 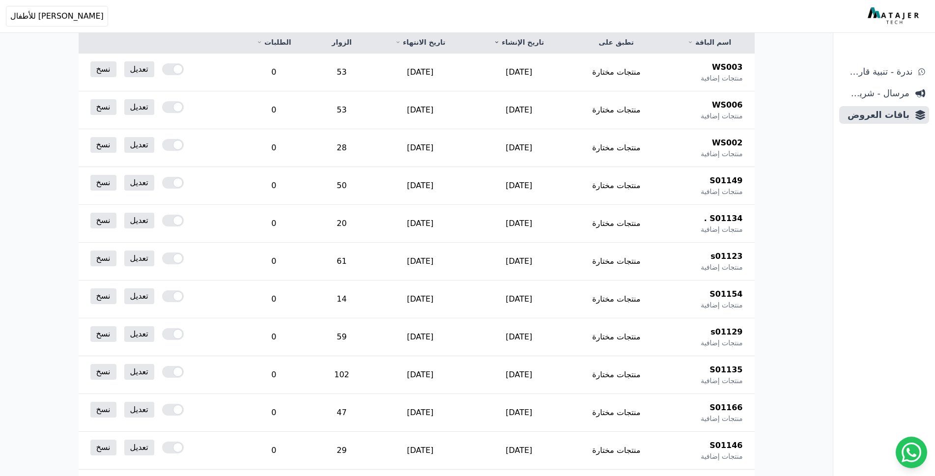 I want to click on a: تاريخ الانتهاء, so click(x=420, y=42).